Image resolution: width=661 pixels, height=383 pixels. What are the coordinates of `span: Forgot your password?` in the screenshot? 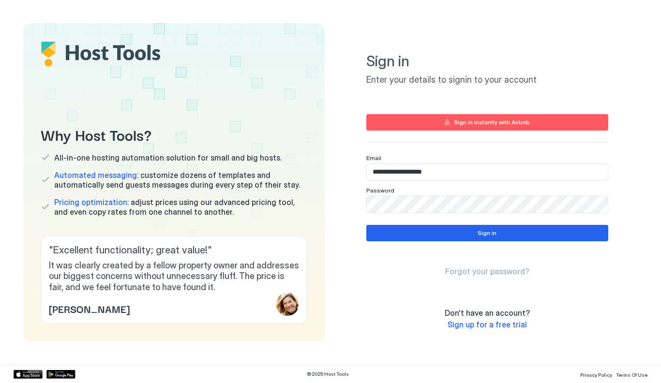 It's located at (487, 271).